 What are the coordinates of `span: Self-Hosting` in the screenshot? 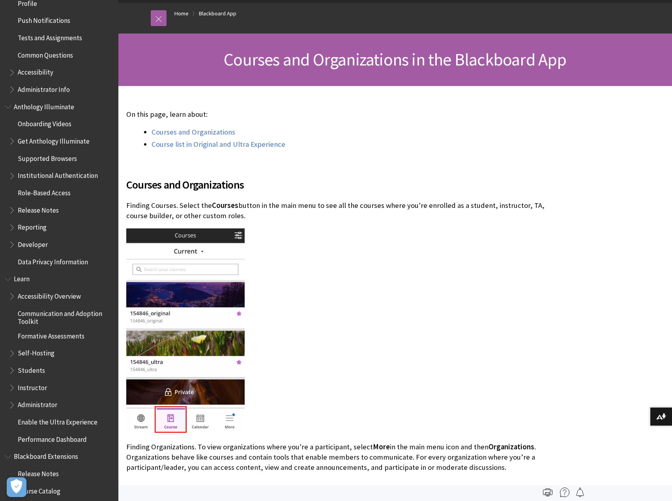 It's located at (36, 352).